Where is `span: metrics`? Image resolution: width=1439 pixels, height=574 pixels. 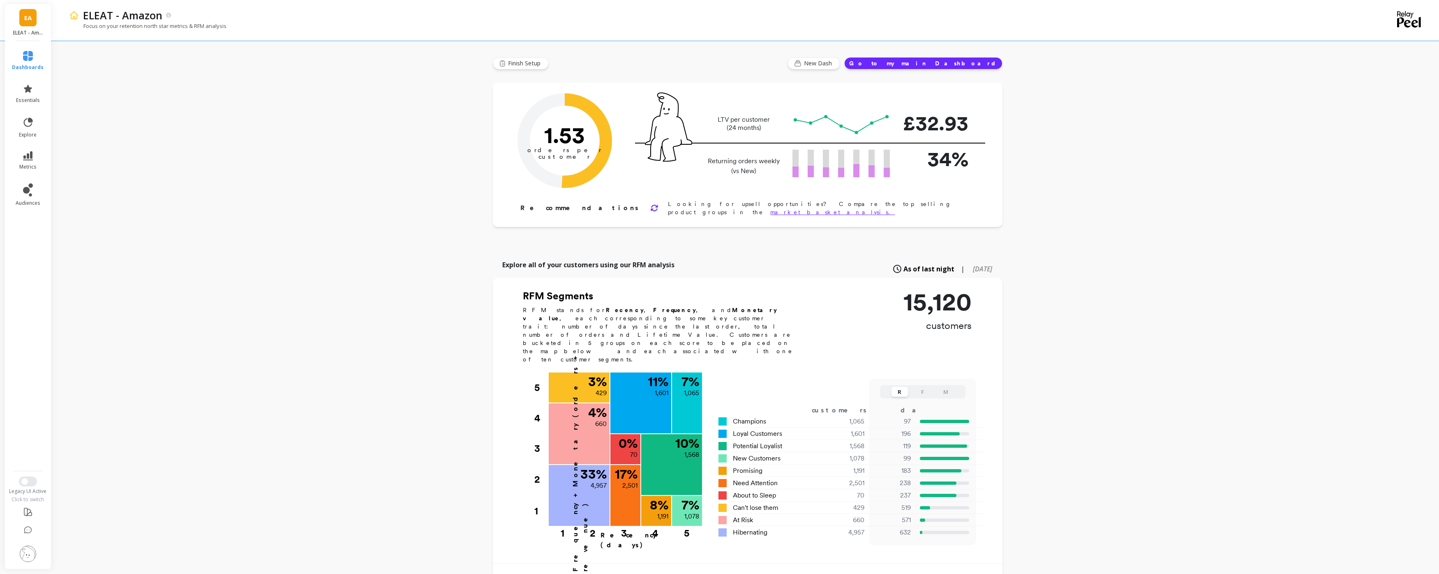
span: metrics is located at coordinates (28, 167).